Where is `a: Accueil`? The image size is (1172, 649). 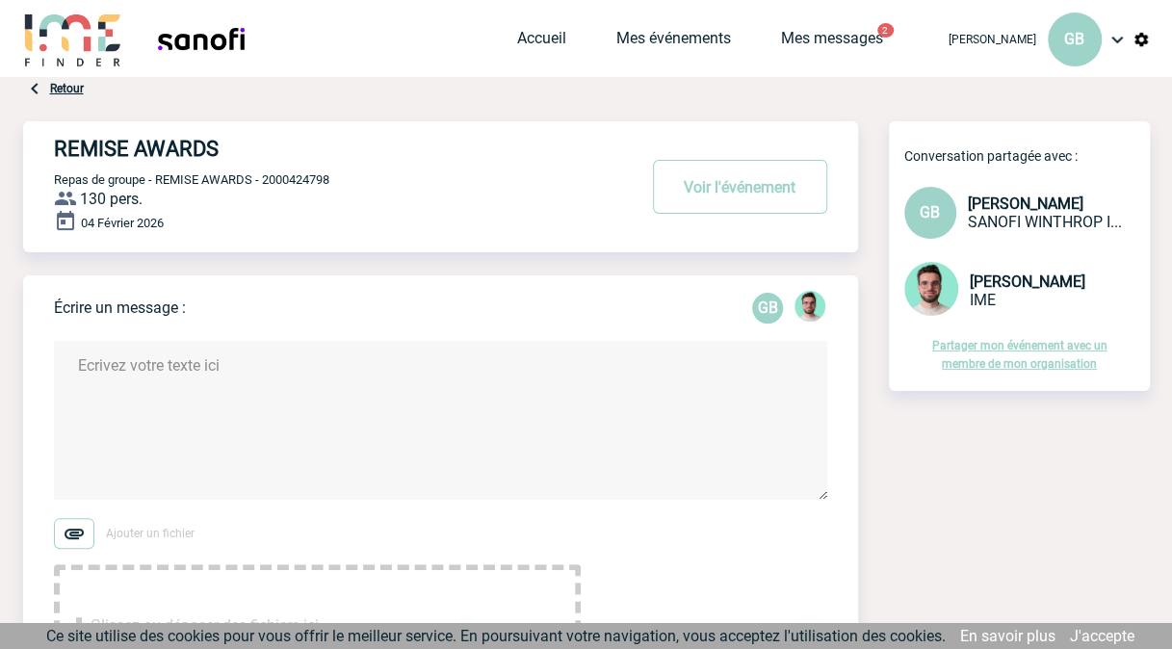 a: Accueil is located at coordinates (541, 42).